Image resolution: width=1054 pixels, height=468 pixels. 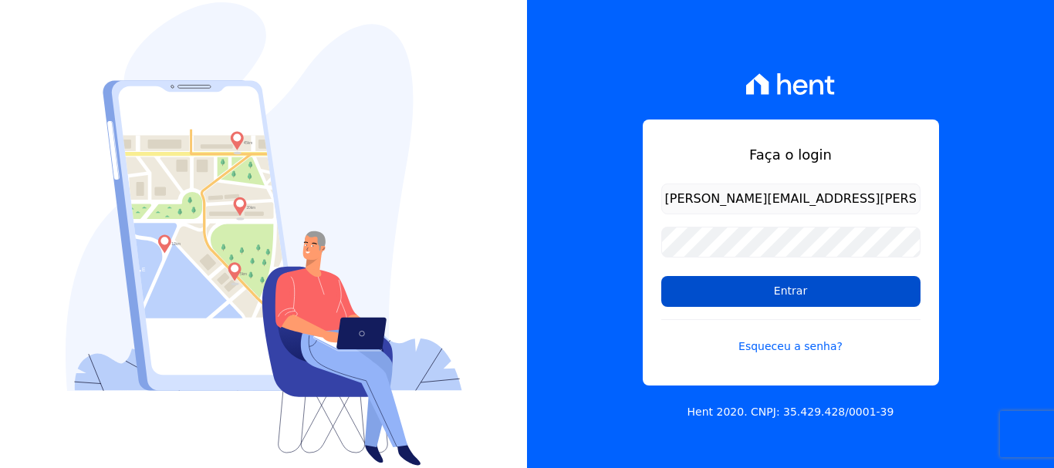 What do you see at coordinates (791, 337) in the screenshot?
I see `a: Esqueceu a senha?` at bounding box center [791, 337].